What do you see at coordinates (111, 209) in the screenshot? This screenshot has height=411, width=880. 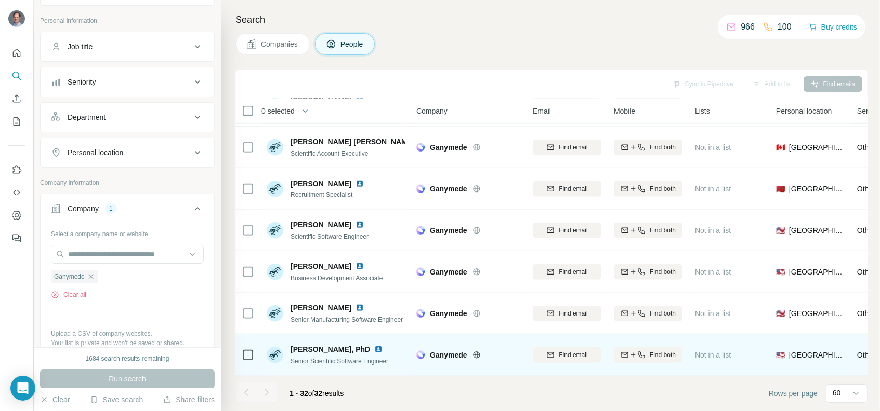 I see `div: 1` at bounding box center [111, 209].